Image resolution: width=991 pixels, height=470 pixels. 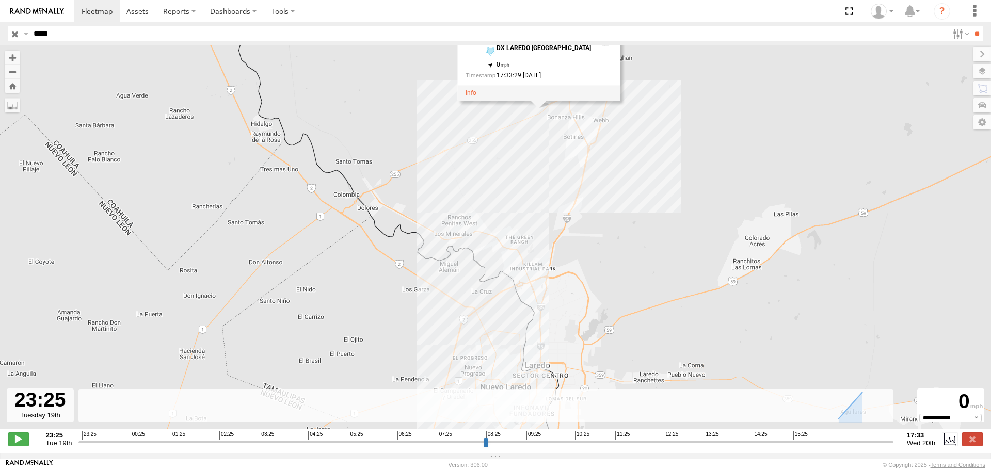 I want to click on span: 02:25, so click(x=227, y=436).